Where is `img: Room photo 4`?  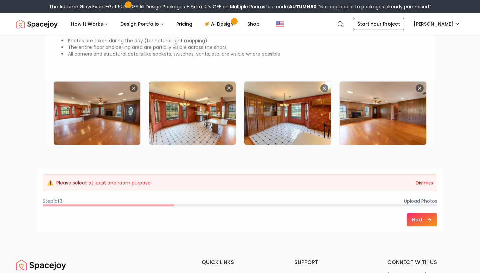
img: Room photo 4 is located at coordinates (383, 113).